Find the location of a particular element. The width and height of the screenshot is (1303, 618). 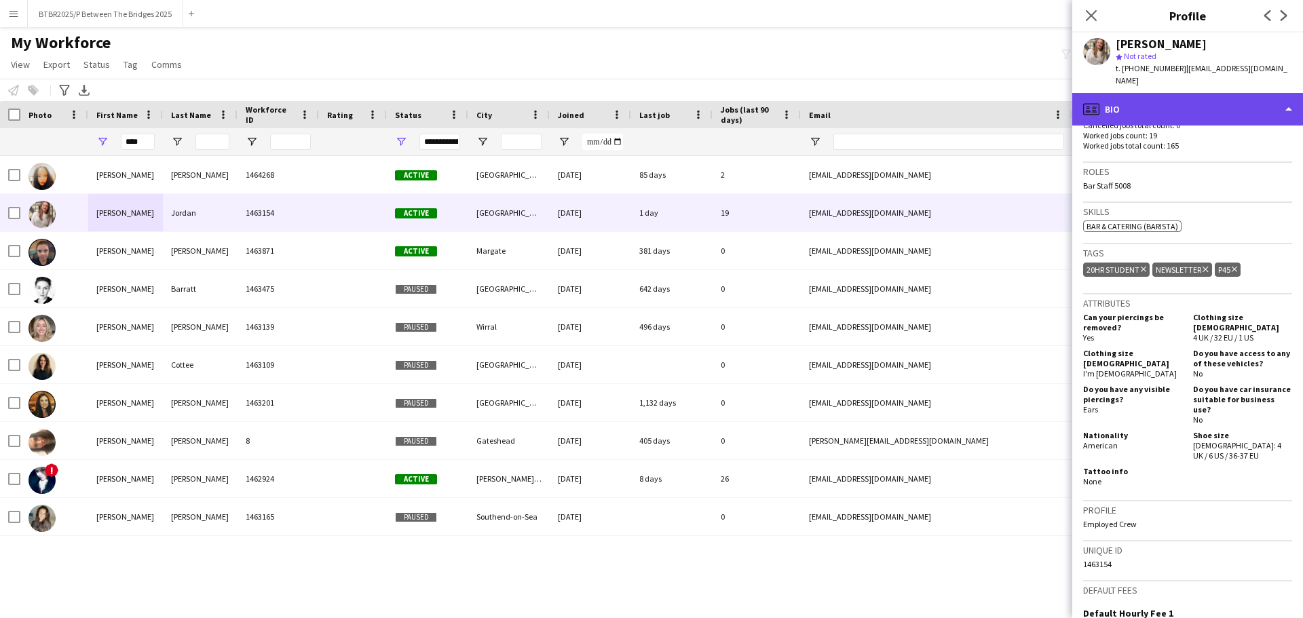

div: 1463201 is located at coordinates (278, 402).